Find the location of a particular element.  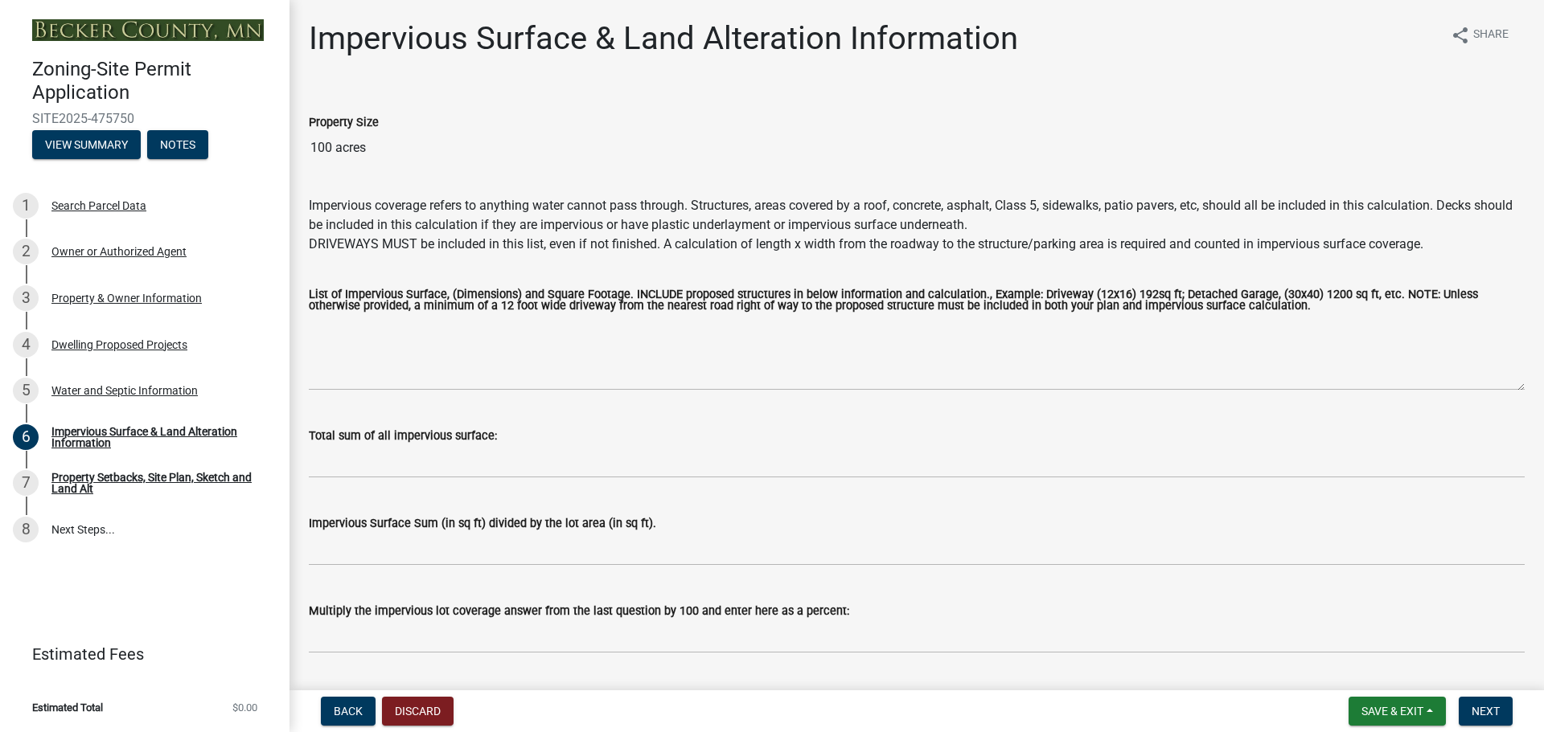

div: Property & Owner Information is located at coordinates (126, 298).